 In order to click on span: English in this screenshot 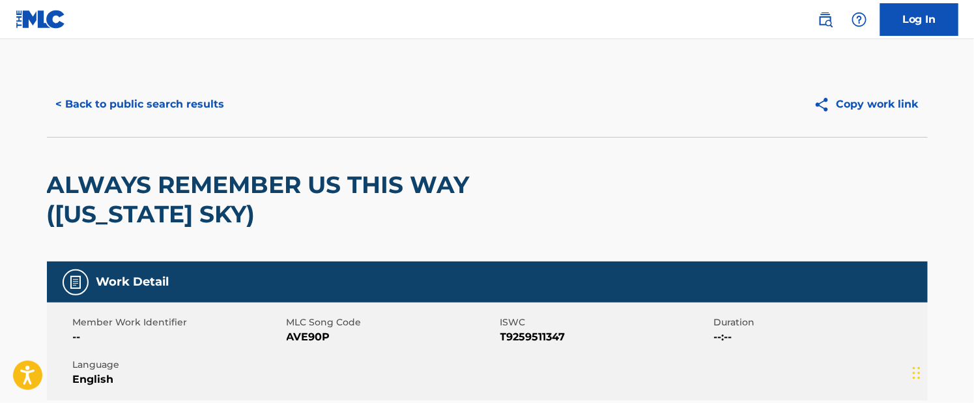, I will do `click(178, 379)`.